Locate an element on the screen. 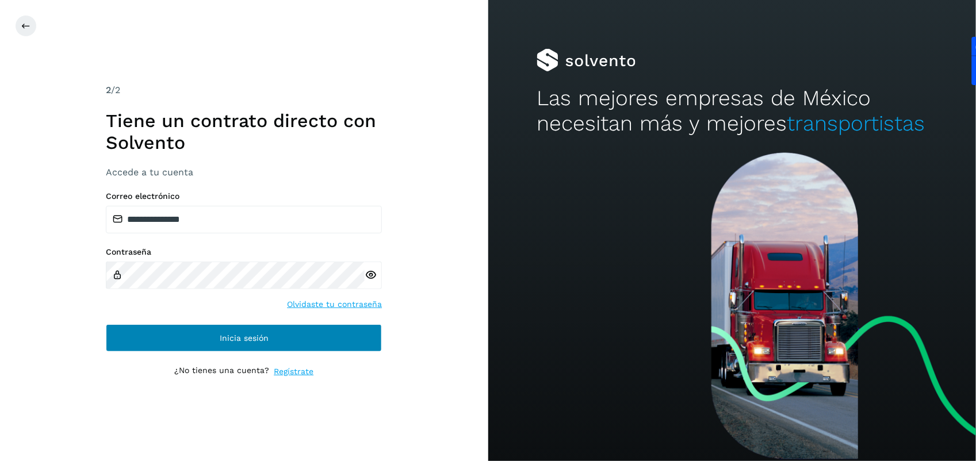 The image size is (976, 461). h2: Las mejores empresas de México necesitan más y mejores is located at coordinates (731, 111).